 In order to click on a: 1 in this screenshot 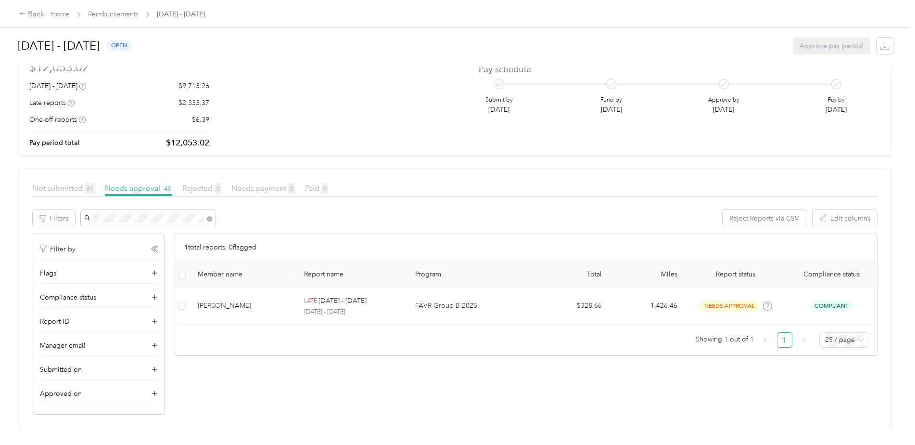, I will do `click(785, 340)`.